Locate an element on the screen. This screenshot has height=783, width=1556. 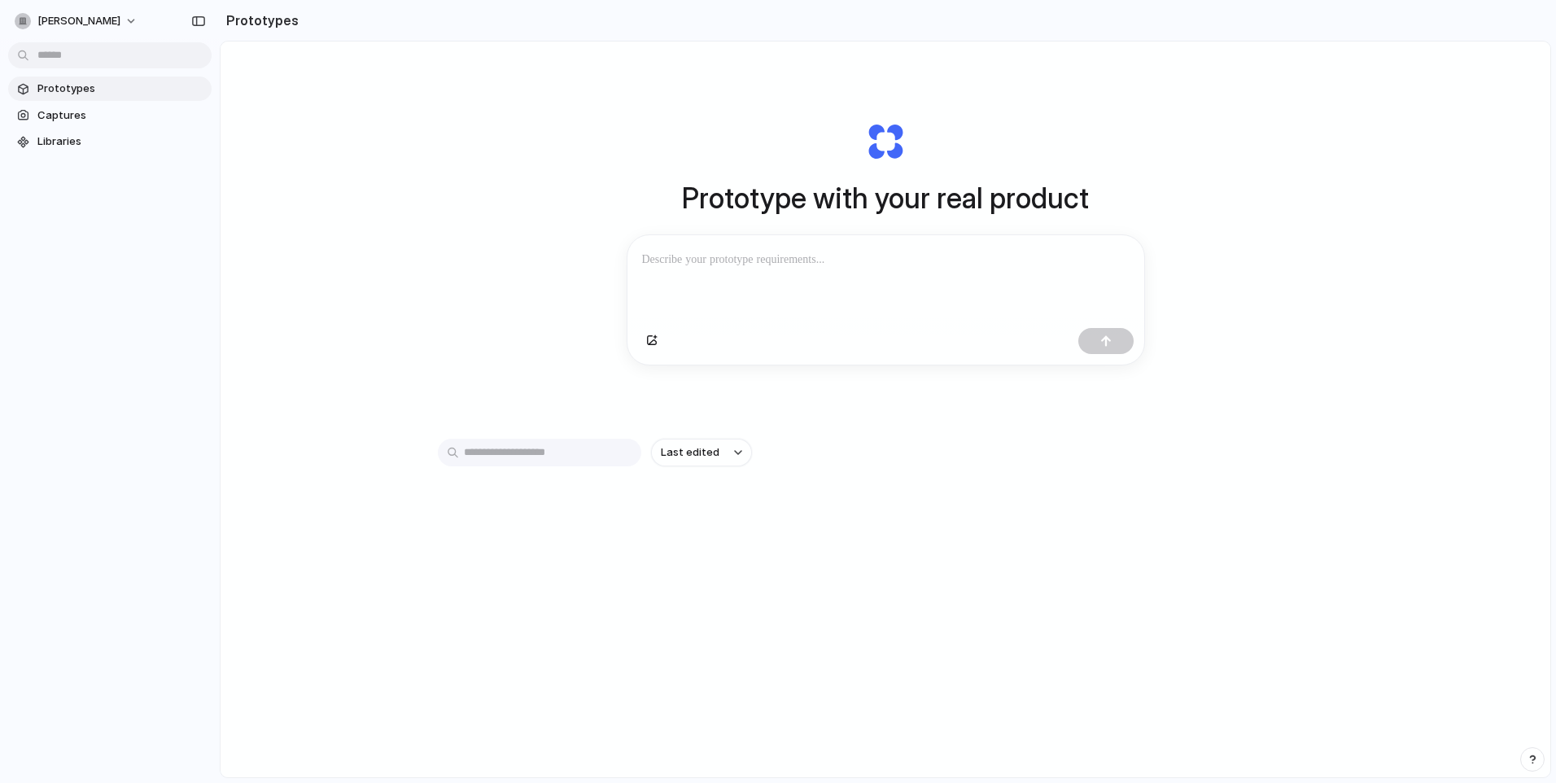
a: Libraries is located at coordinates (110, 142).